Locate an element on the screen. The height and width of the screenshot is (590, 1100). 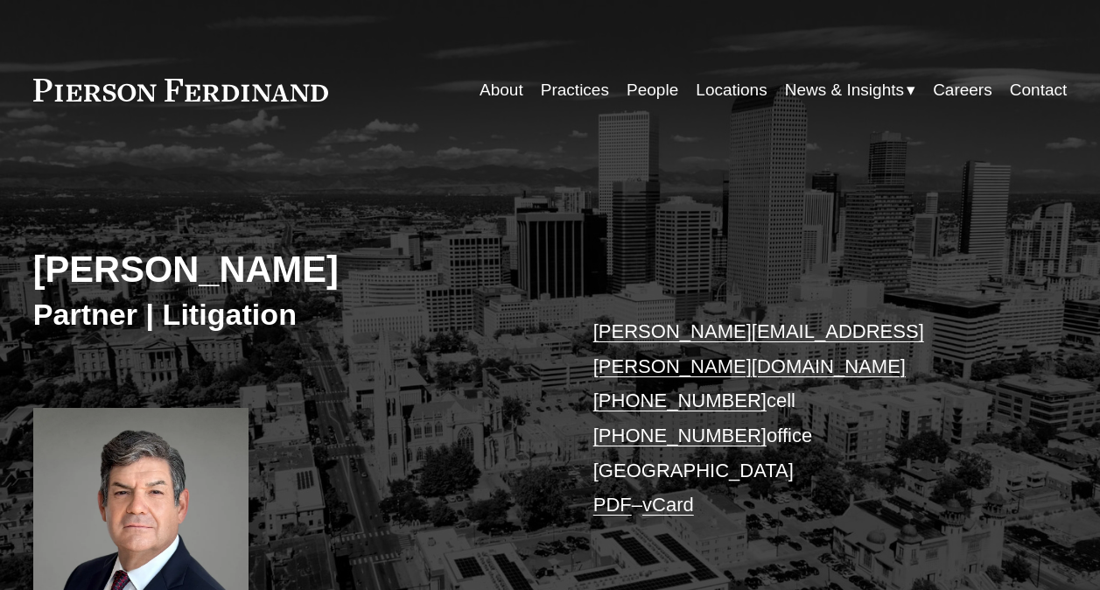
a: Careers is located at coordinates (963, 90).